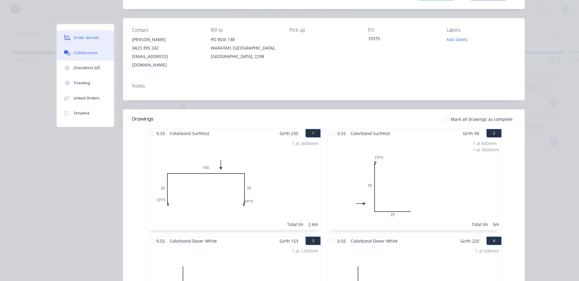  Describe the element at coordinates (166, 48) in the screenshot. I see `div: 0423 395 242` at that location.